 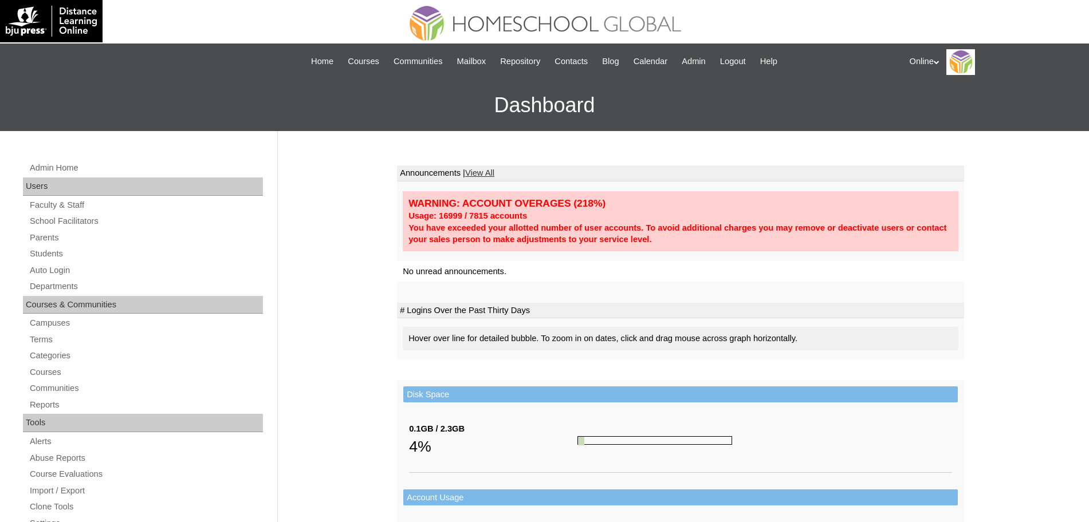 I want to click on span: Logout, so click(x=732, y=61).